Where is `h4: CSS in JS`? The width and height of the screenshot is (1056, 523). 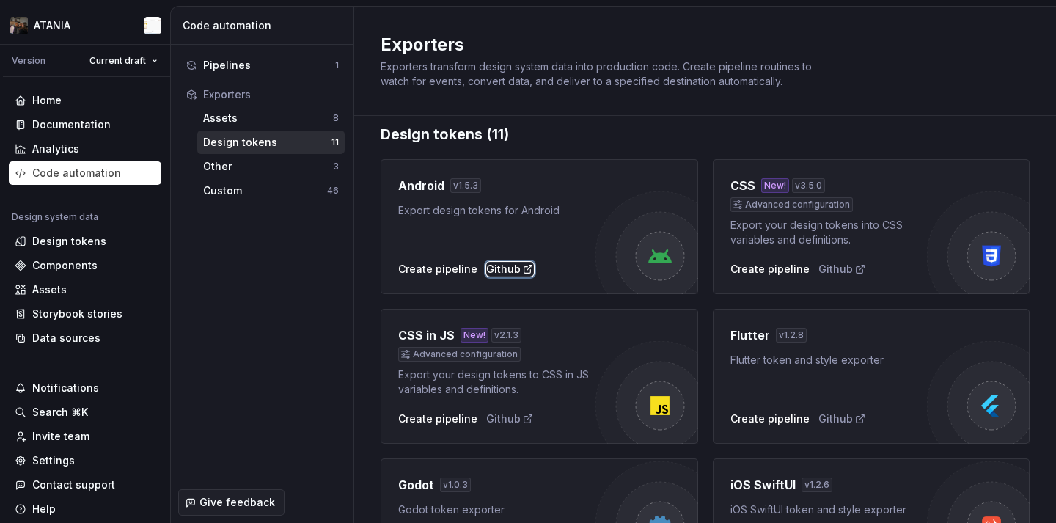
h4: CSS in JS is located at coordinates (426, 335).